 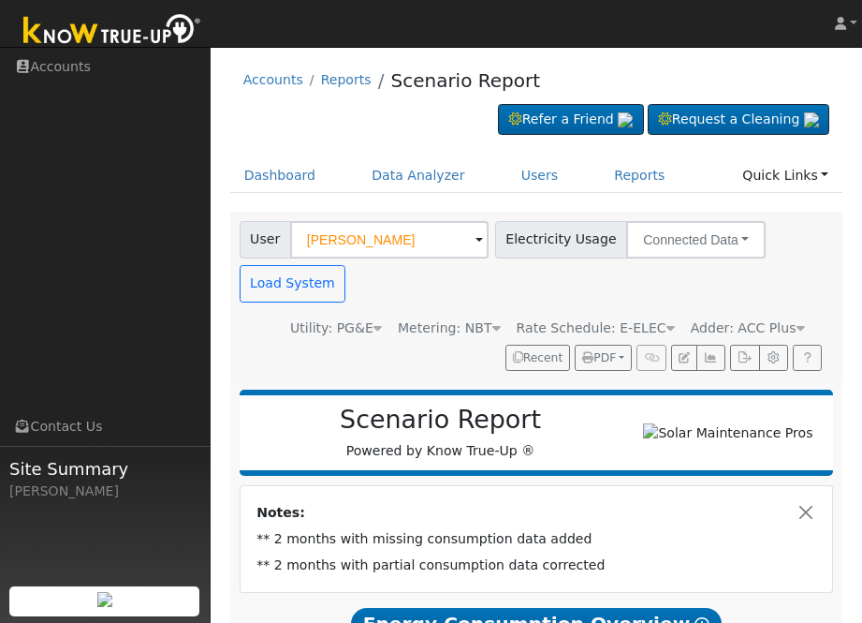 I want to click on h2: Scenario Report, so click(x=440, y=420).